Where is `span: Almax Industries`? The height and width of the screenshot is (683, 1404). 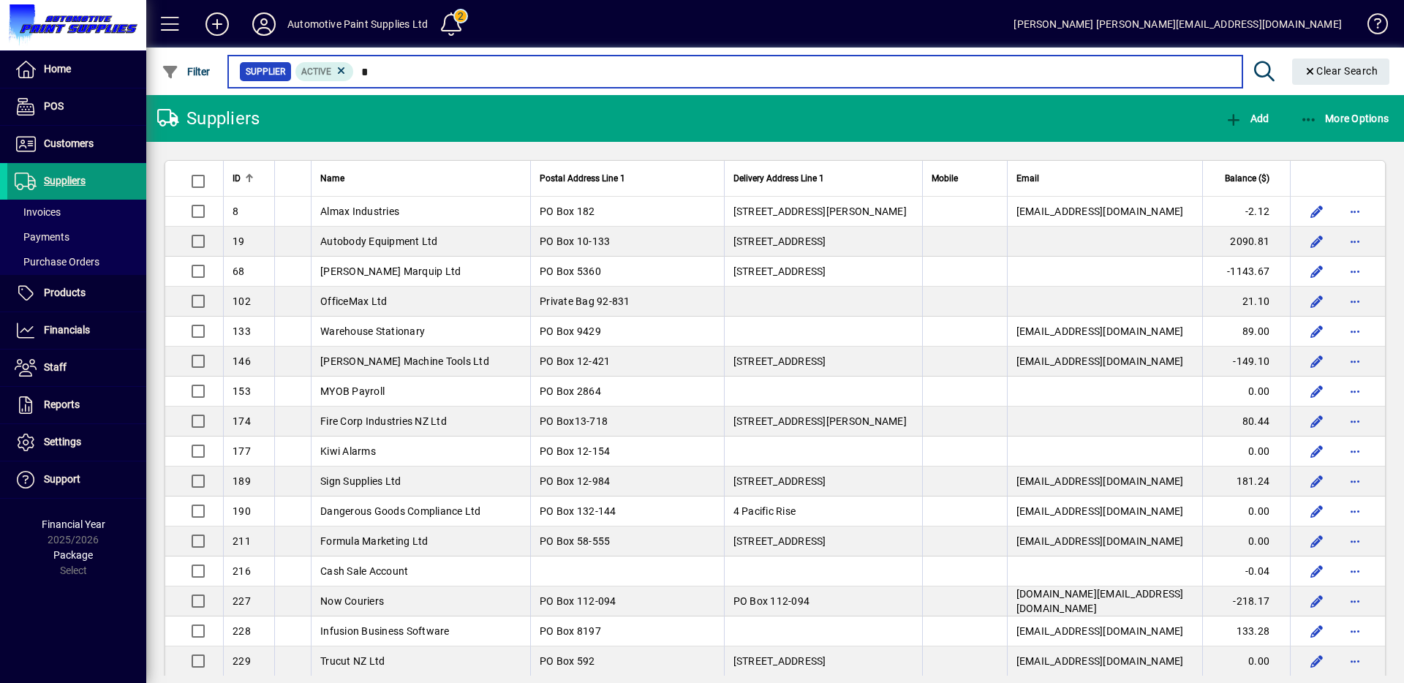 span: Almax Industries is located at coordinates (360, 211).